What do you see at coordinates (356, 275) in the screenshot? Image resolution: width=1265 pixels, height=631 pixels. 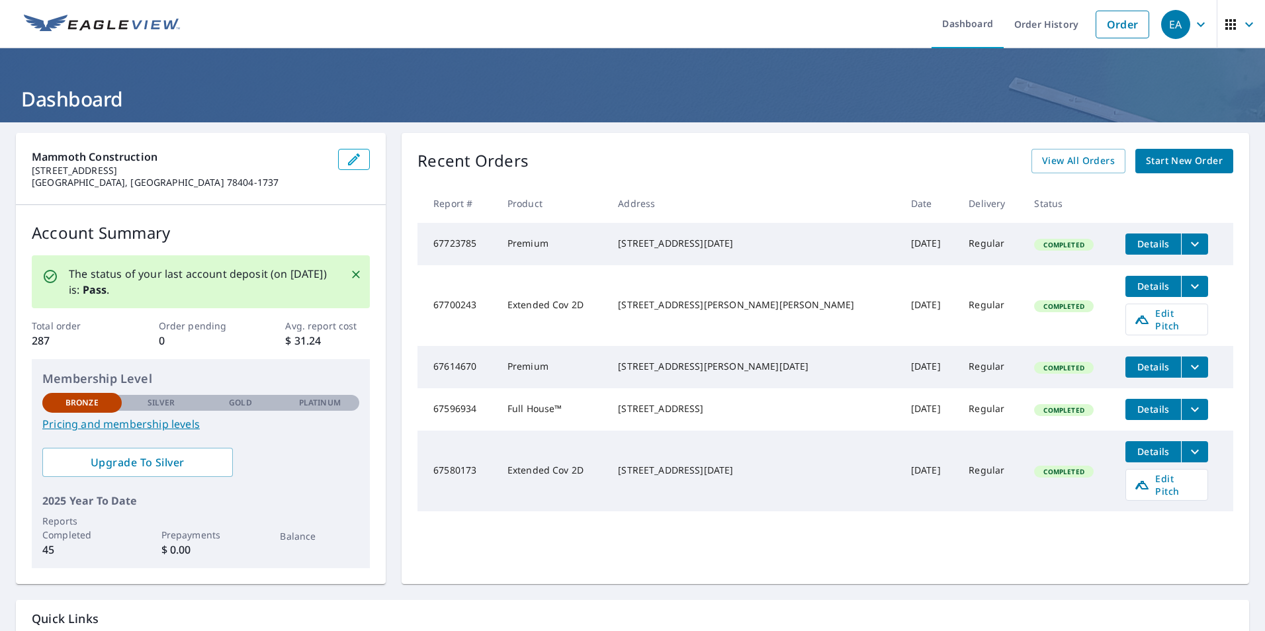 I see `button: Close` at bounding box center [356, 275].